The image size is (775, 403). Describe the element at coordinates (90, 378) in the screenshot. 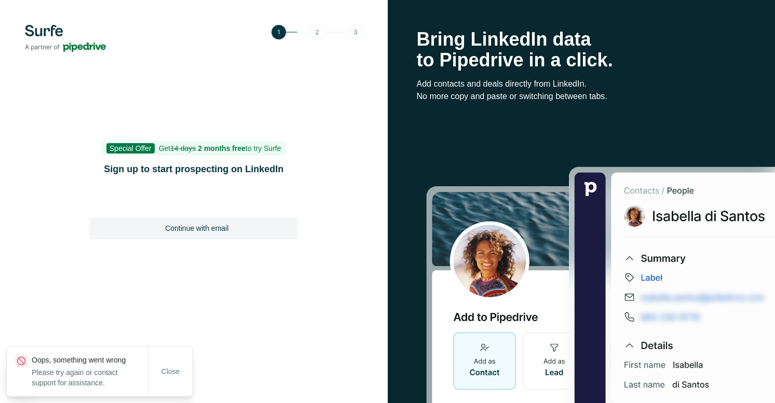

I see `p: Please try again or contact support for assistance.` at that location.